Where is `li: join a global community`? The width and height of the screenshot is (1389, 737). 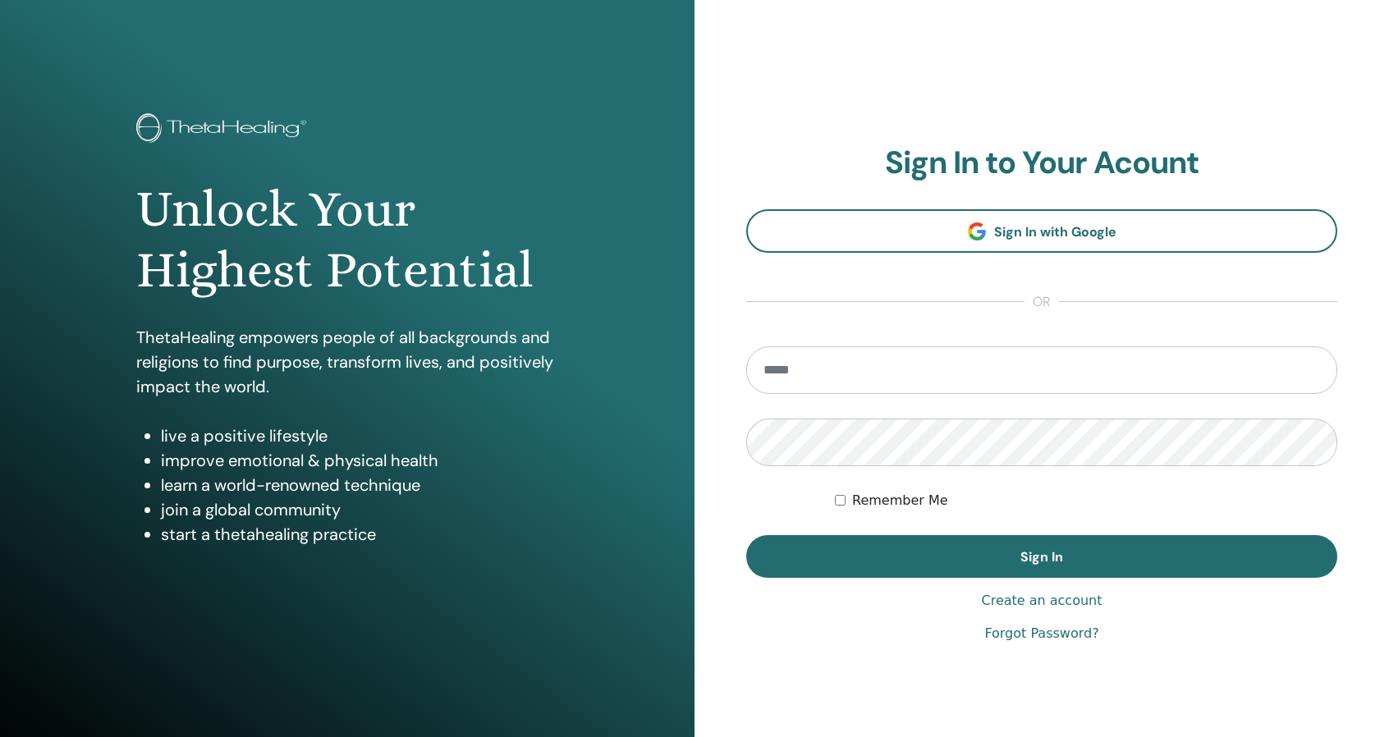
li: join a global community is located at coordinates (360, 510).